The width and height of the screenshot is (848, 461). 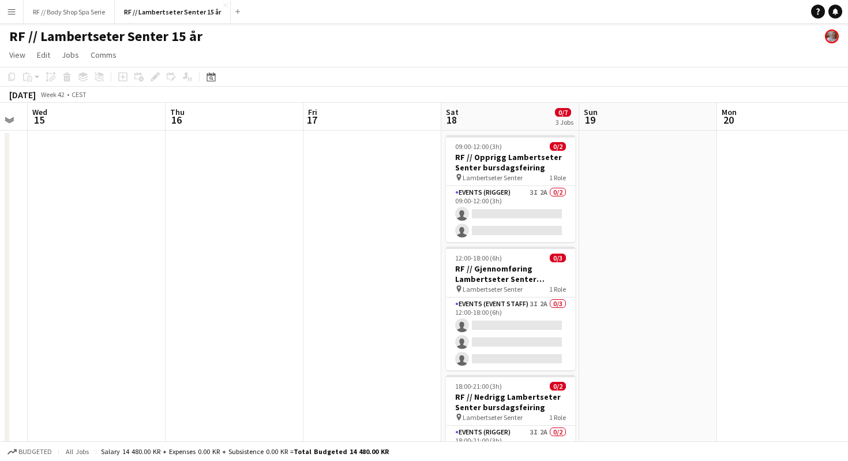 I want to click on span: Sat, so click(x=452, y=112).